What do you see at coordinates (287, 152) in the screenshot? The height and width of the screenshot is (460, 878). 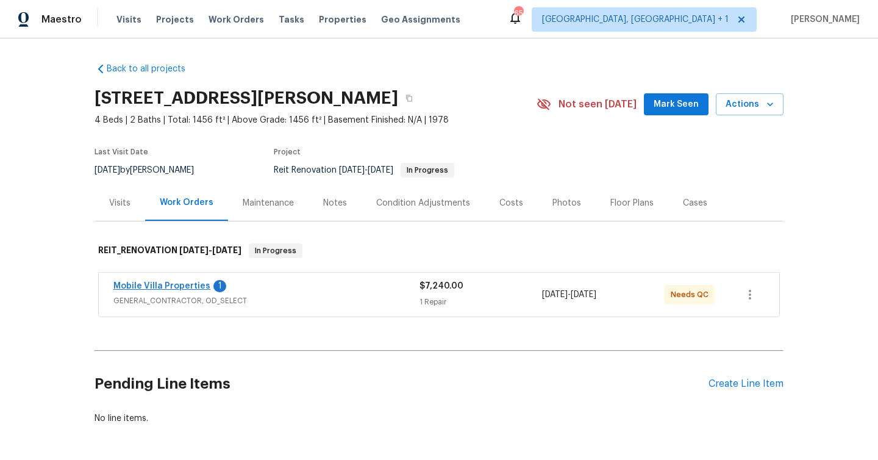 I see `span: Project` at bounding box center [287, 152].